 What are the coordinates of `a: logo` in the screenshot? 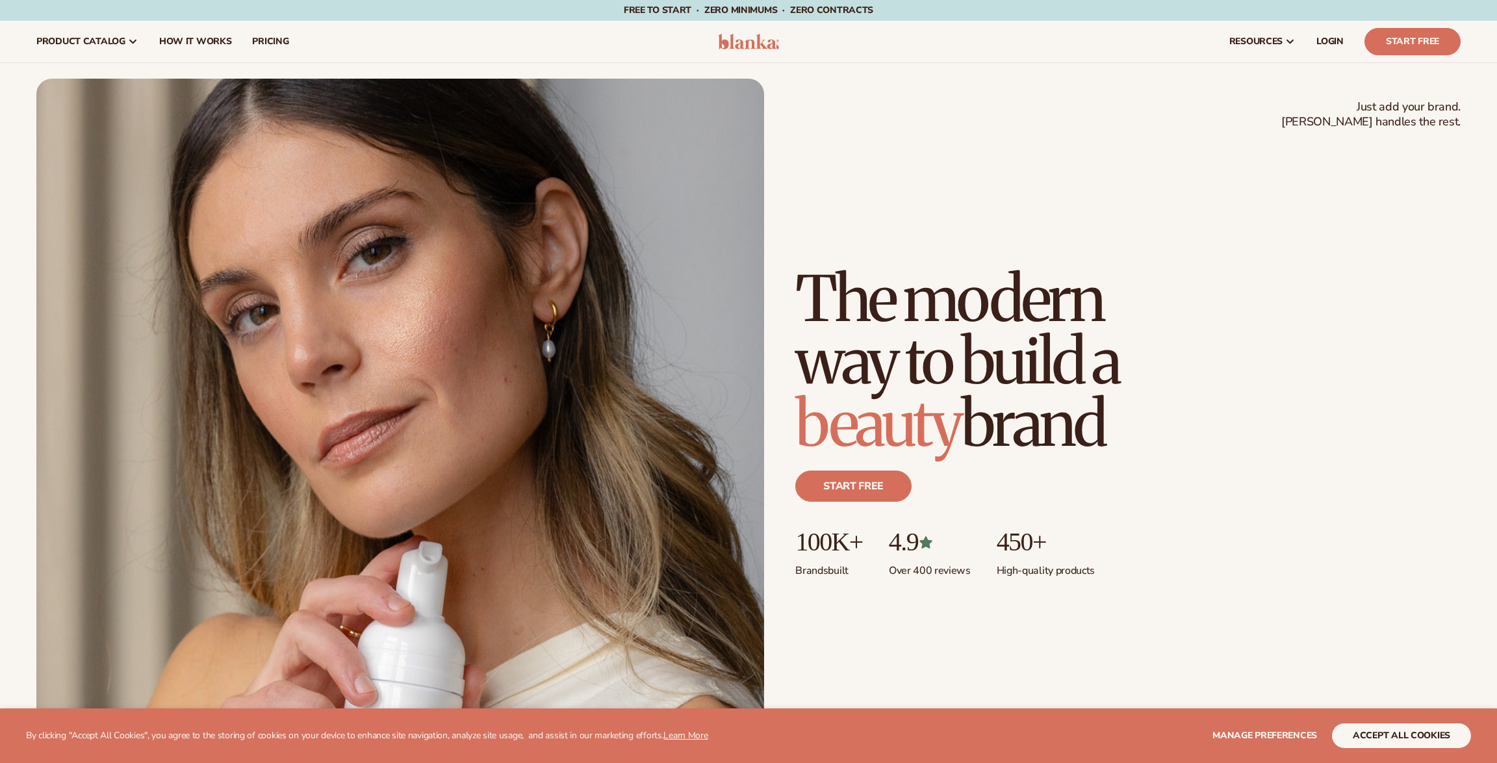 It's located at (748, 42).